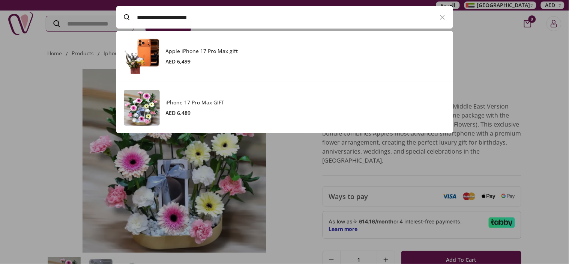 This screenshot has width=569, height=264. What do you see at coordinates (285, 17) in the screenshot?
I see `input: Search` at bounding box center [285, 17].